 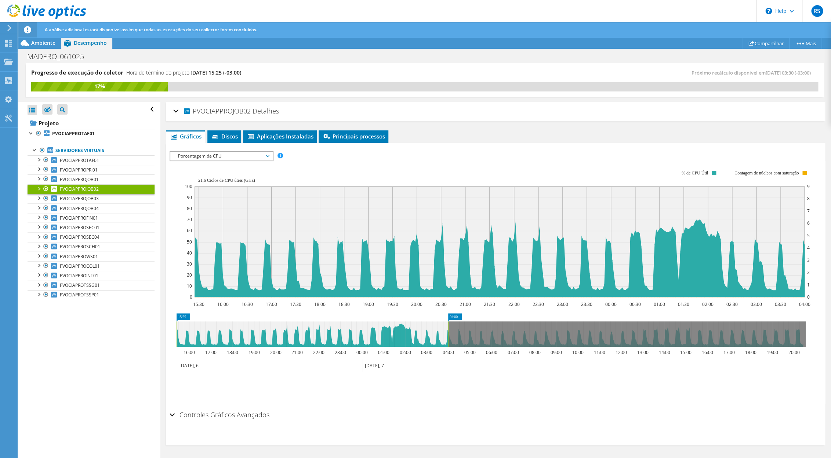 What do you see at coordinates (79, 160) in the screenshot?
I see `span: PVOCIAPPROTAF01` at bounding box center [79, 160].